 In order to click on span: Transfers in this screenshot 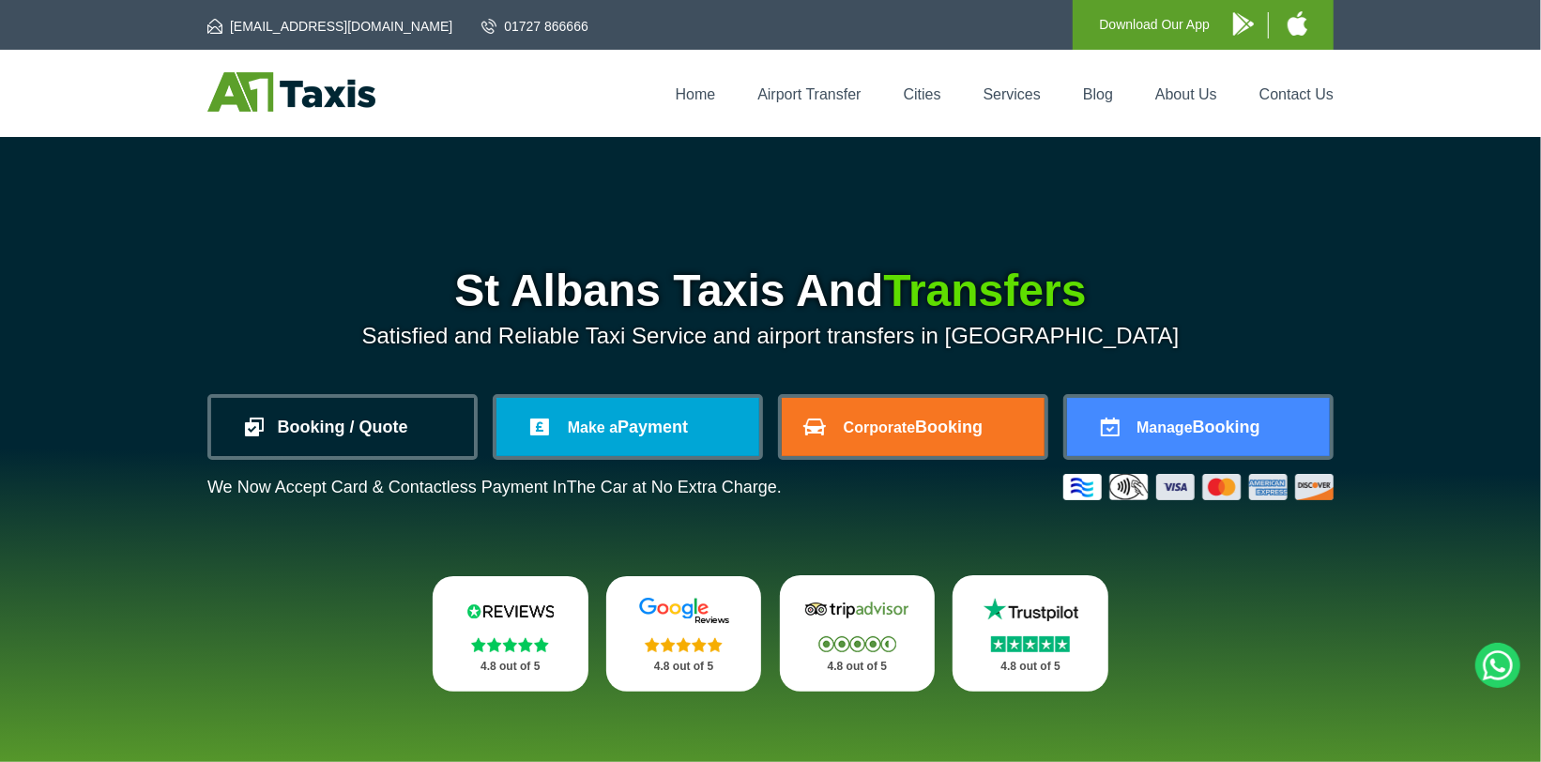, I will do `click(984, 290)`.